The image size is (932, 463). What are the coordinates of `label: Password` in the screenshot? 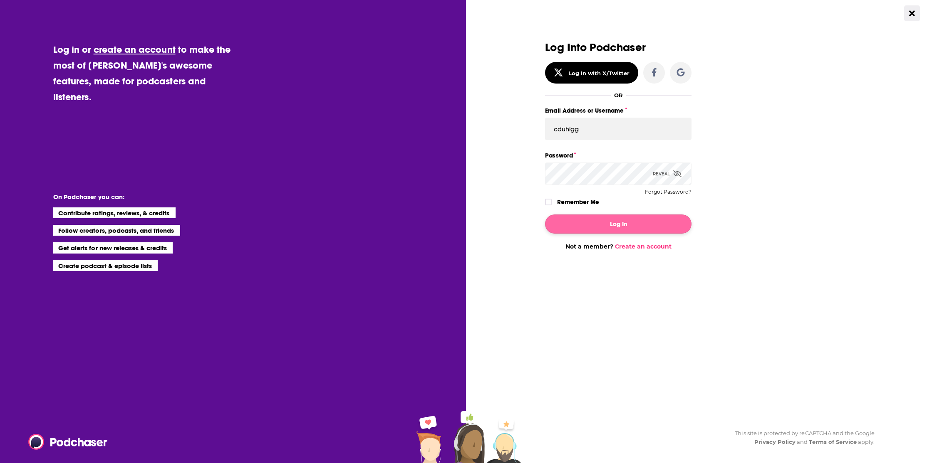 It's located at (618, 156).